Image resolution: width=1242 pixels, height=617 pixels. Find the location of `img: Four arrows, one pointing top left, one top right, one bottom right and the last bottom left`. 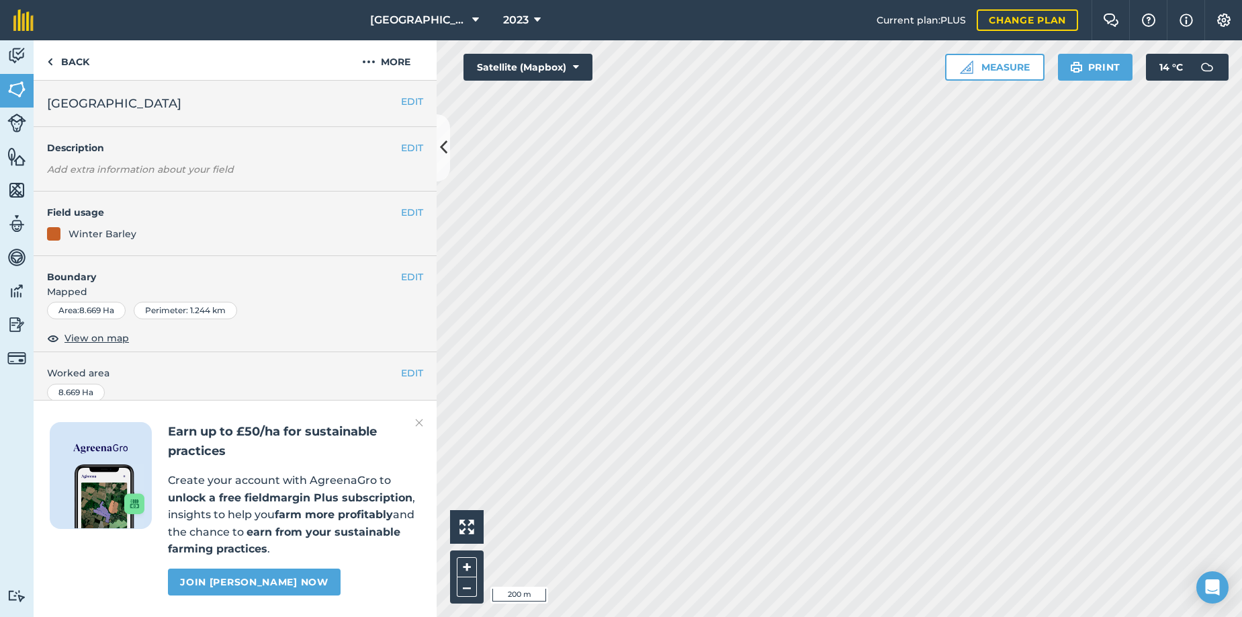

img: Four arrows, one pointing top left, one top right, one bottom right and the last bottom left is located at coordinates (467, 527).